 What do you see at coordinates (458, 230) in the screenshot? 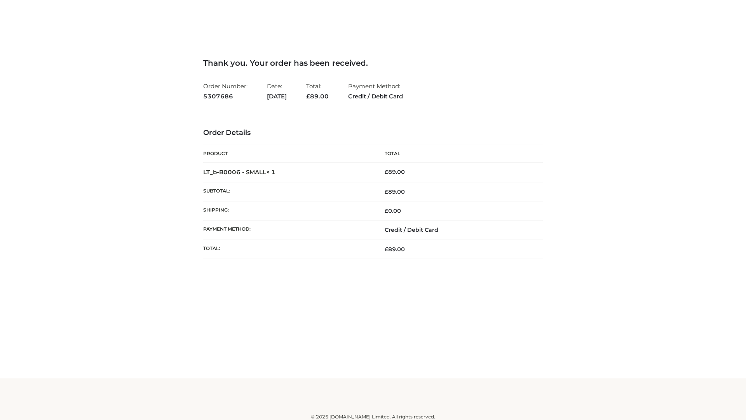
I see `td: Credit / Debit Card` at bounding box center [458, 230].